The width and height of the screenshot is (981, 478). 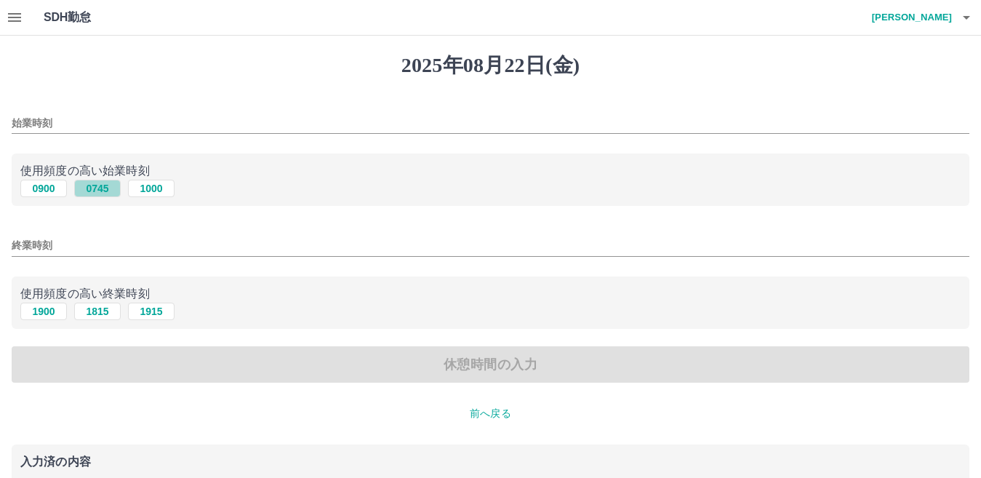 I want to click on button: 1000, so click(x=151, y=188).